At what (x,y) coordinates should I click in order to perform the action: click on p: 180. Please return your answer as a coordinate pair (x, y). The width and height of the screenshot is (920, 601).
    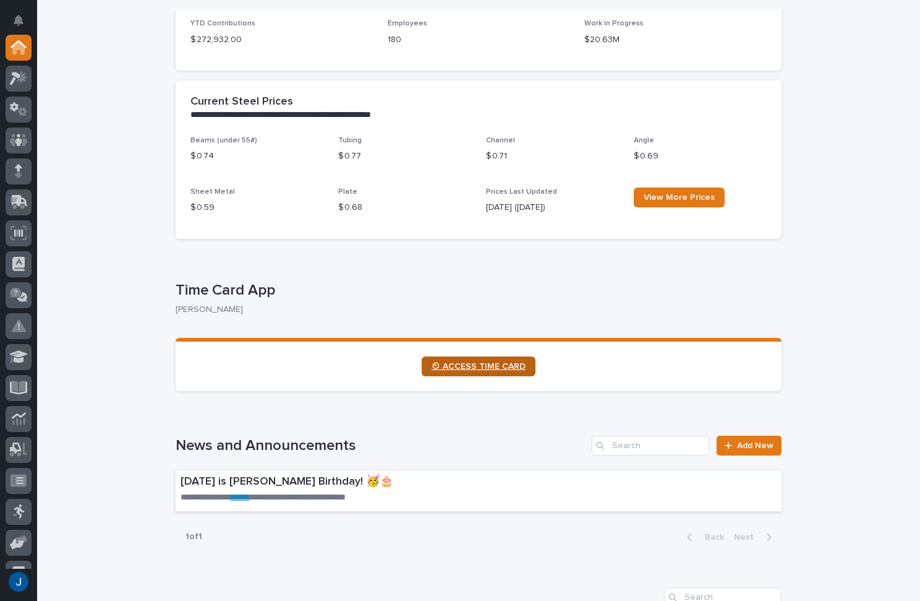
    Looking at the image, I should click on (479, 40).